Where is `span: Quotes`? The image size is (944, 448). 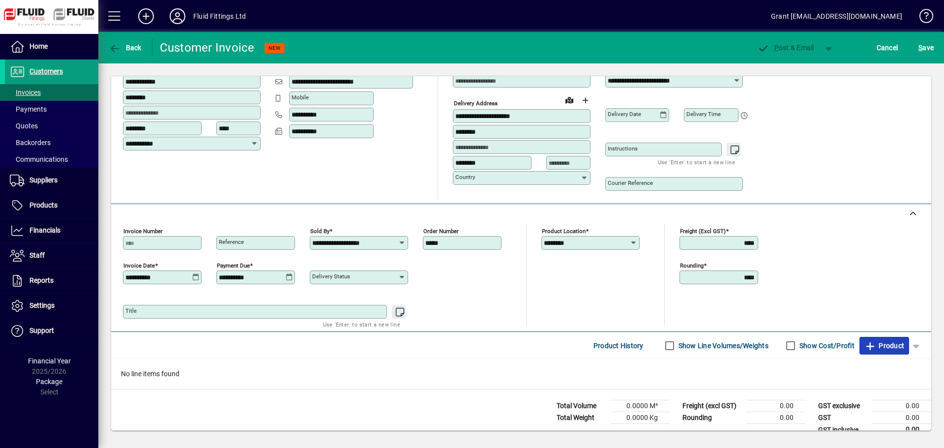
span: Quotes is located at coordinates (24, 126).